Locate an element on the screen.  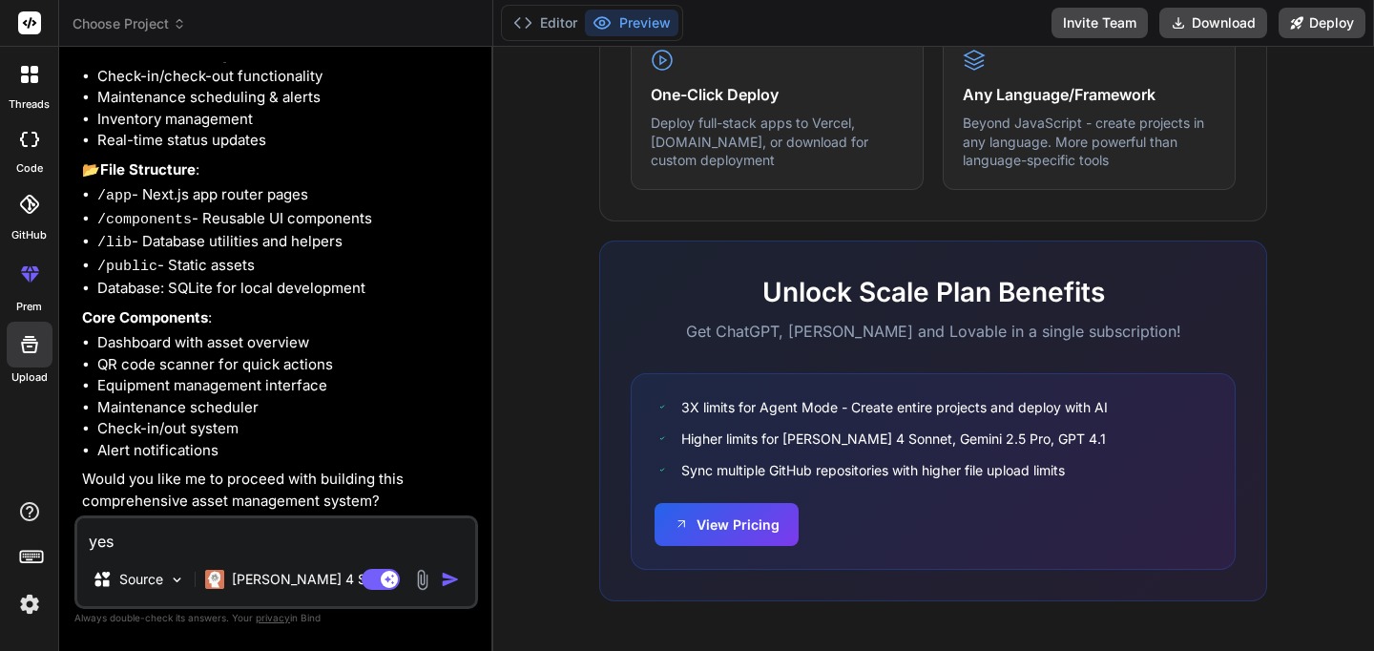
li: Equipment management interface is located at coordinates (285, 385).